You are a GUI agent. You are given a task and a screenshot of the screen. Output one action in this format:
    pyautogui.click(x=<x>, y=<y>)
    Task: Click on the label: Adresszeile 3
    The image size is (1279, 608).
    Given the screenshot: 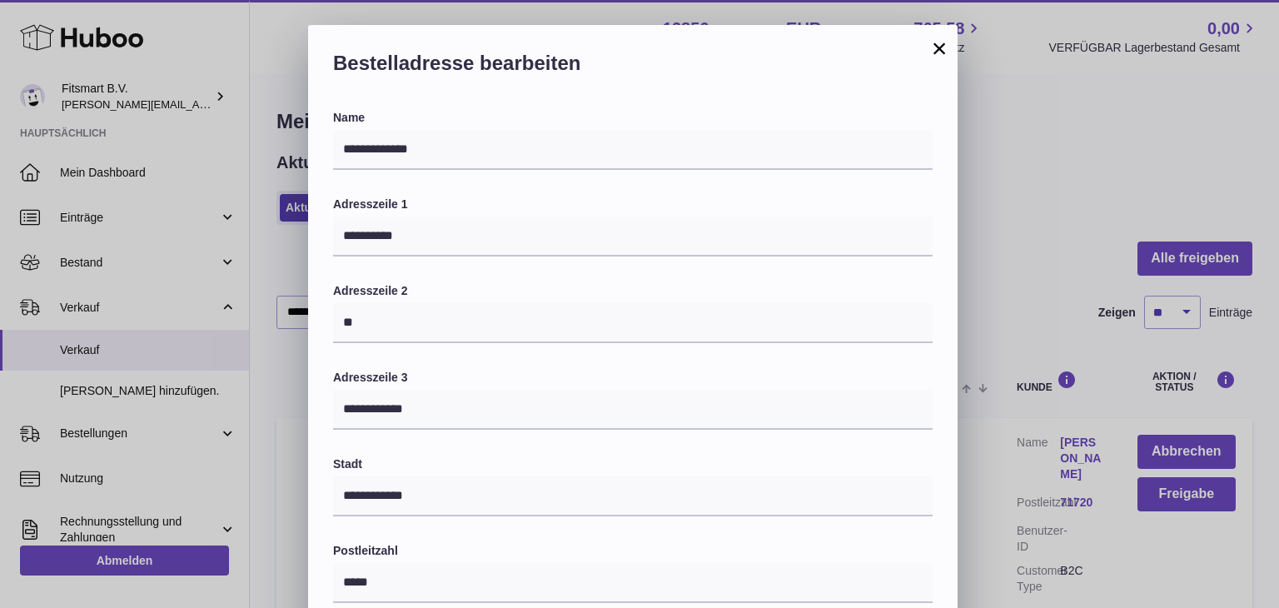 What is the action you would take?
    pyautogui.click(x=633, y=377)
    